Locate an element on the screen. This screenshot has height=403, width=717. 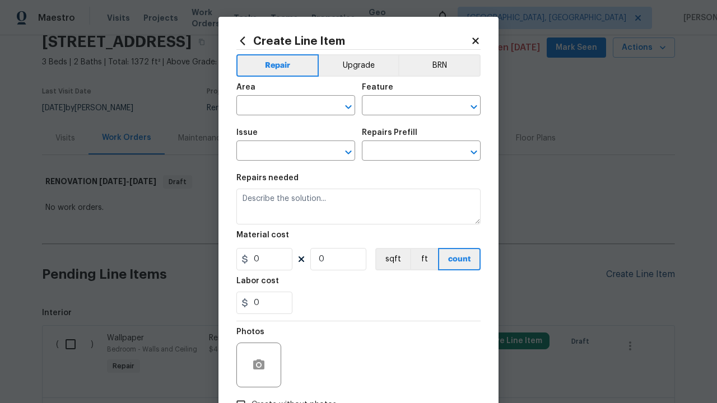
h5: Repairs Prefill is located at coordinates (389, 133).